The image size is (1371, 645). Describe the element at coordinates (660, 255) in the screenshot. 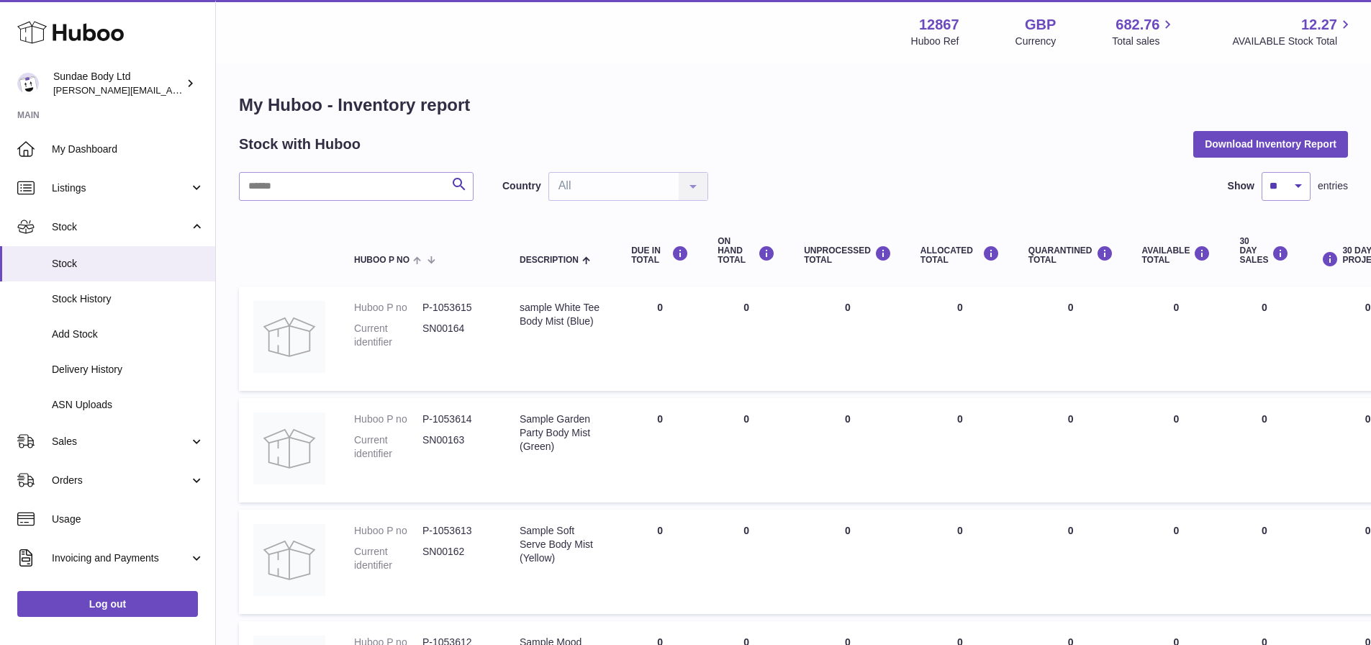

I see `div: DUE IN TOTAL` at that location.